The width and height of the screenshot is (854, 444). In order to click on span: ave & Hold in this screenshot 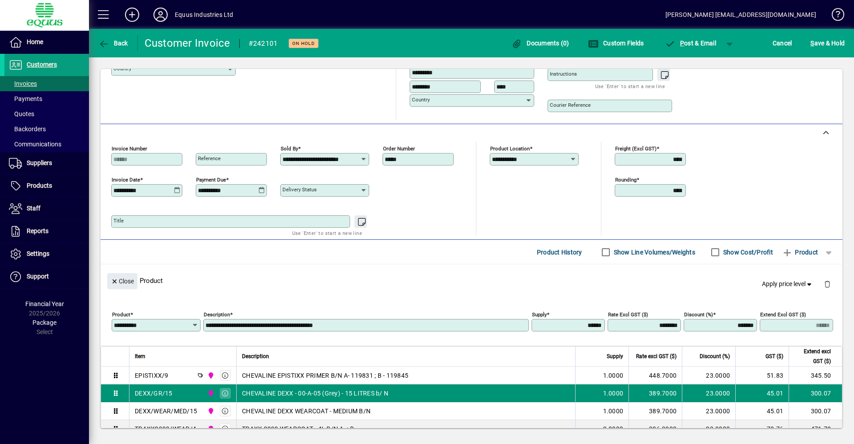, I will do `click(827, 43)`.